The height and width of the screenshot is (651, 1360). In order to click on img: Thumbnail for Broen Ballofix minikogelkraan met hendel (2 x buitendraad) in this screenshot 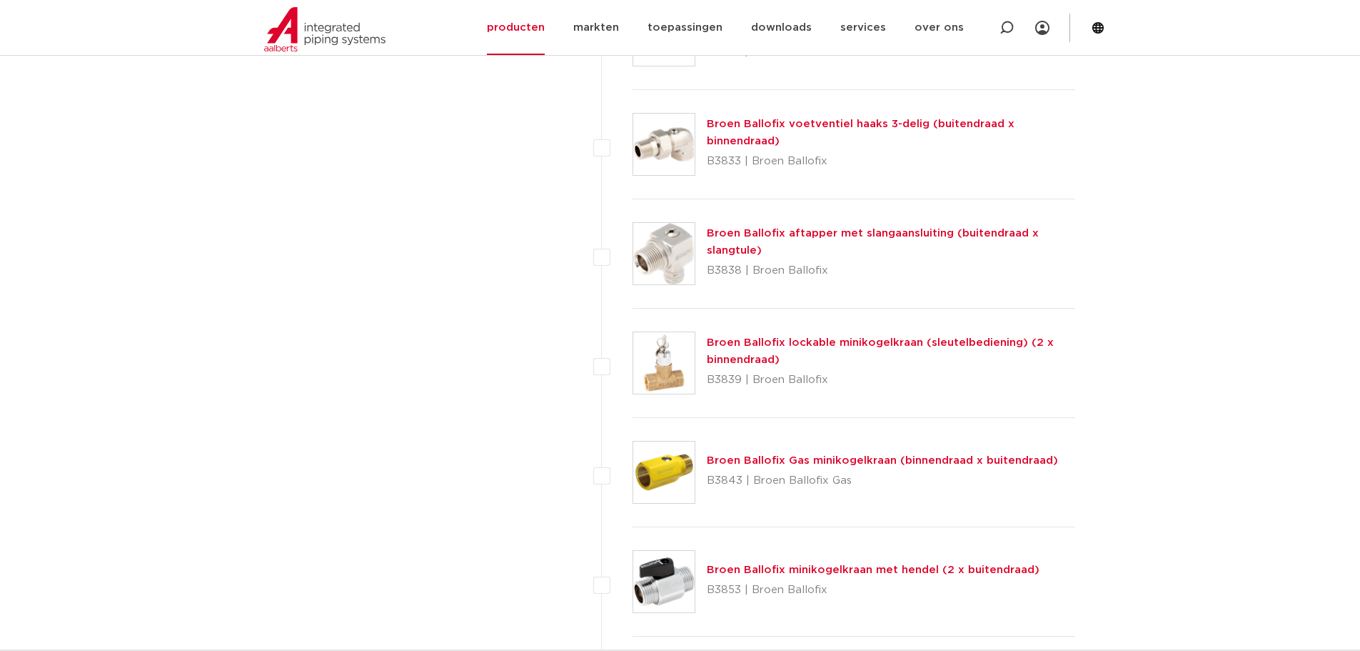, I will do `click(664, 581)`.